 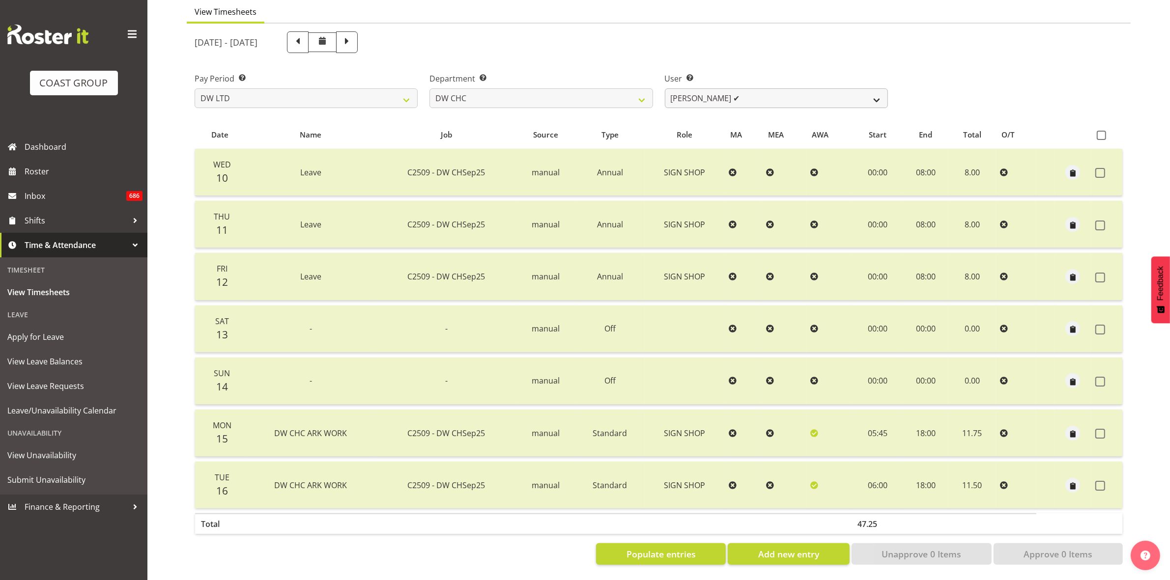 What do you see at coordinates (74, 83) in the screenshot?
I see `div: COAST GROUP` at bounding box center [74, 83].